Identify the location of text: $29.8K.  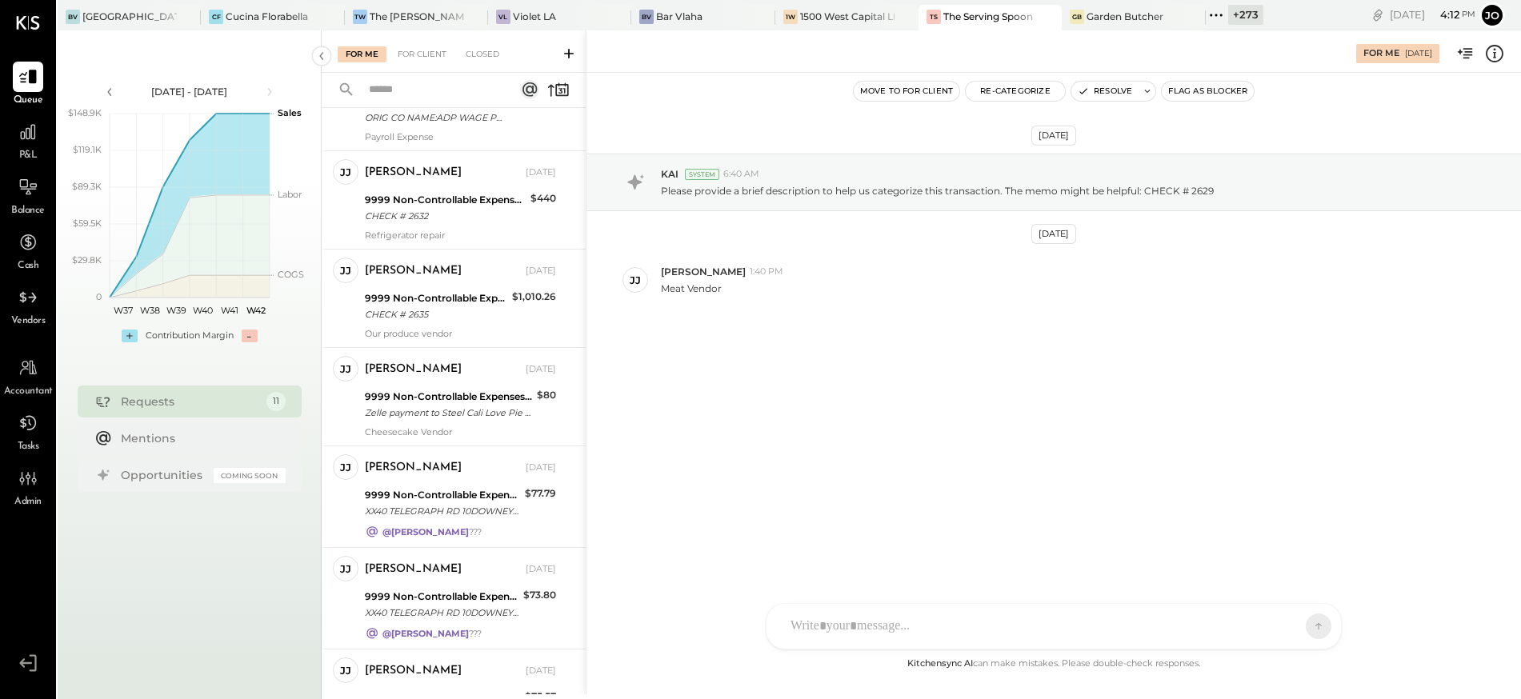
(86, 260).